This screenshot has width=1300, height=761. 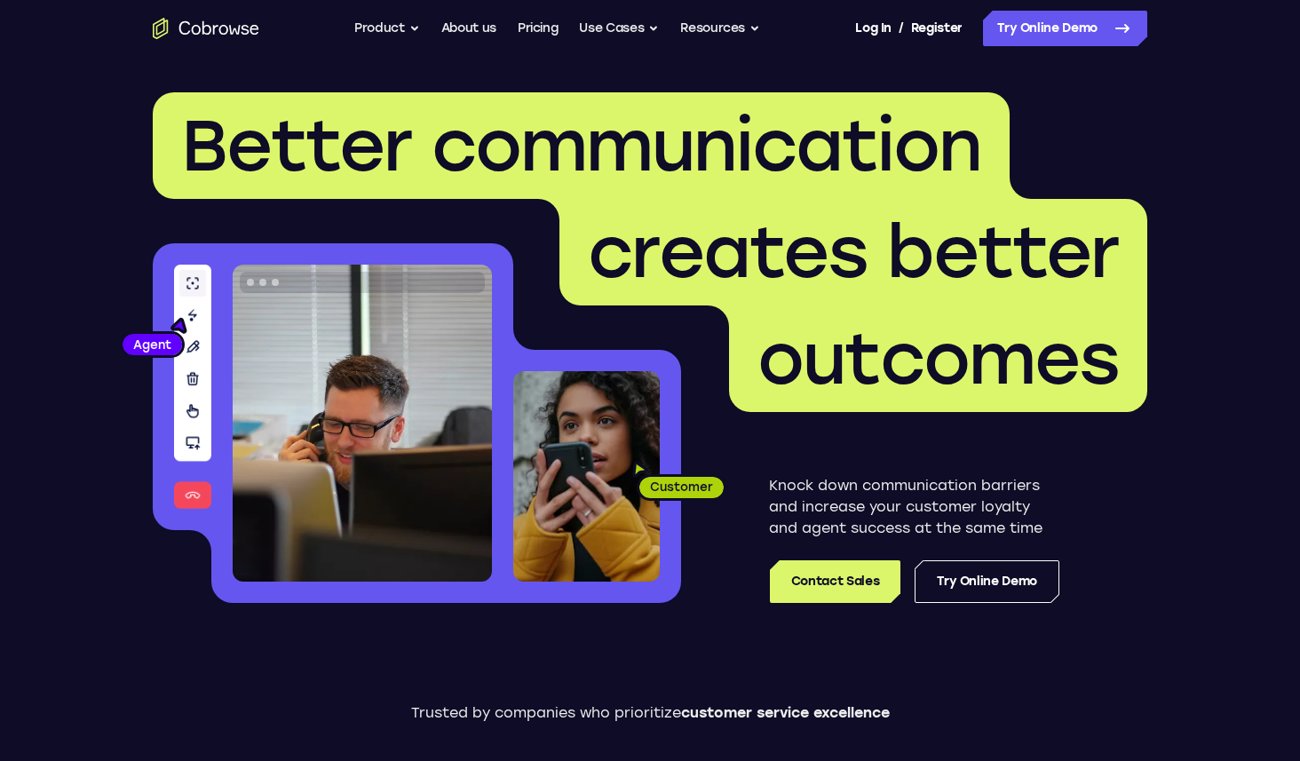 I want to click on img: A customer support agent talking on the phone, so click(x=362, y=423).